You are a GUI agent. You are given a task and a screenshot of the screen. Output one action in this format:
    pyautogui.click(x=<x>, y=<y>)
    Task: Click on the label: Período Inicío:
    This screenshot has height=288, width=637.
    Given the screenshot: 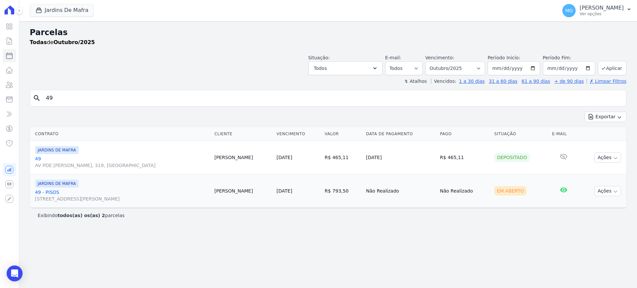 What is the action you would take?
    pyautogui.click(x=504, y=58)
    